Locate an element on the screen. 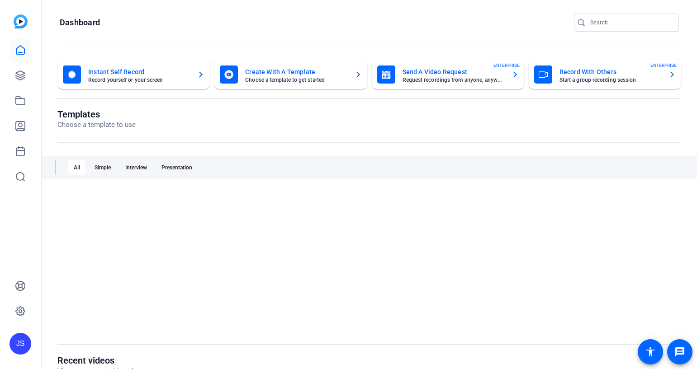 The width and height of the screenshot is (697, 369). mat-icon: accessibility is located at coordinates (650, 352).